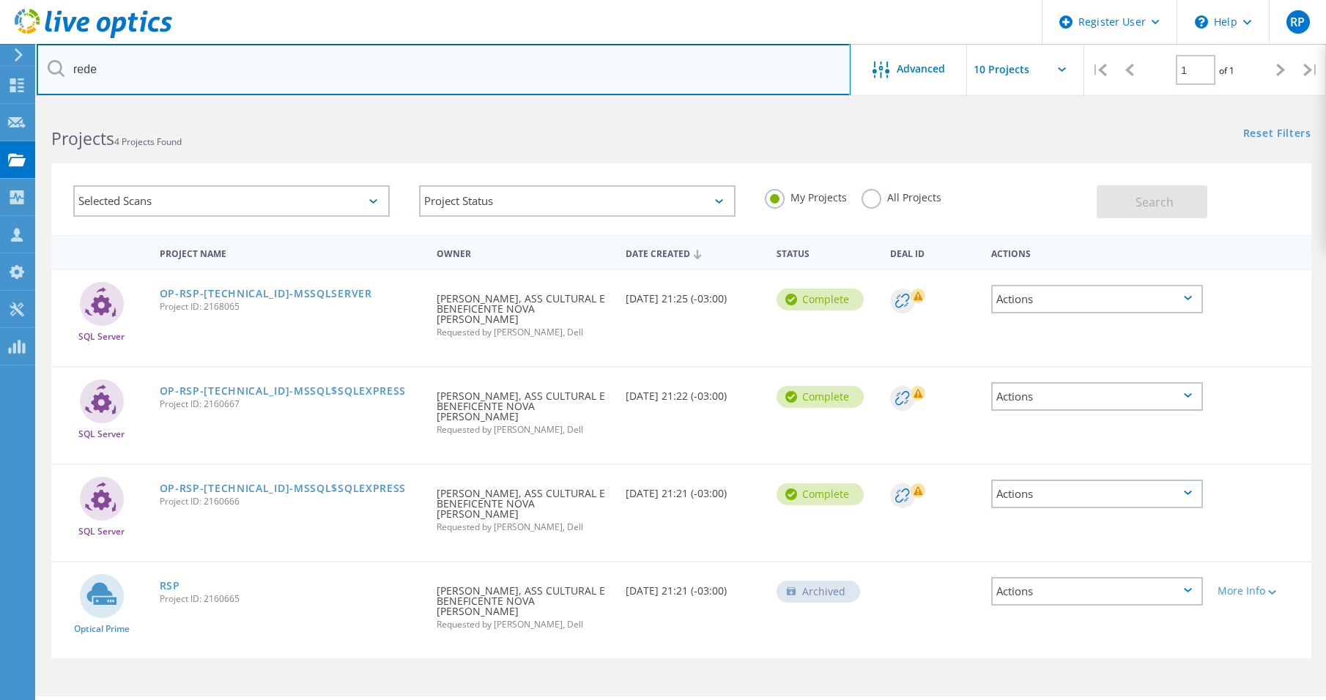  Describe the element at coordinates (291, 307) in the screenshot. I see `span: Project ID: 2168065` at that location.